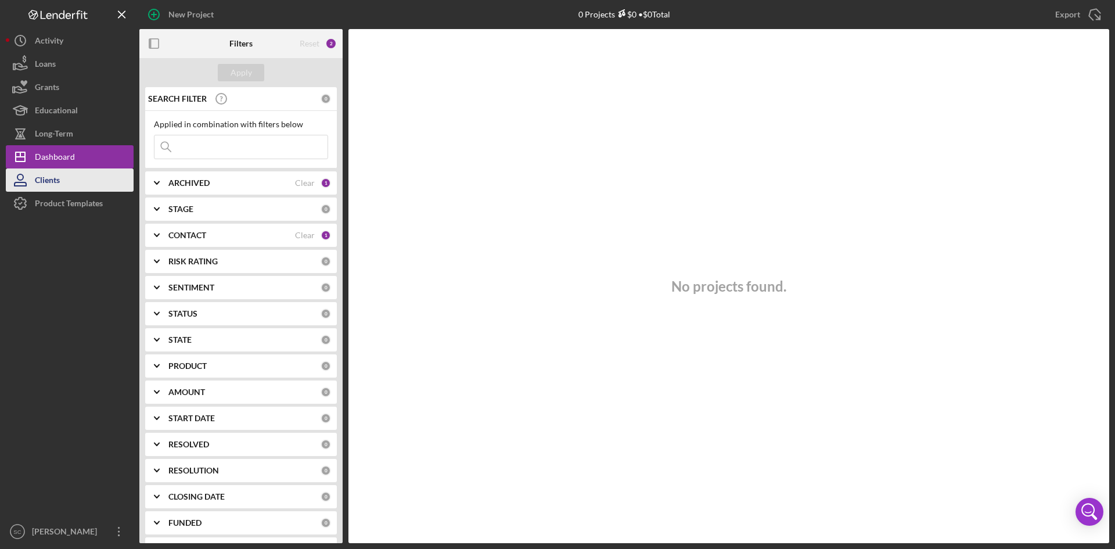 Image resolution: width=1115 pixels, height=549 pixels. Describe the element at coordinates (185, 523) in the screenshot. I see `b: FUNDED` at that location.